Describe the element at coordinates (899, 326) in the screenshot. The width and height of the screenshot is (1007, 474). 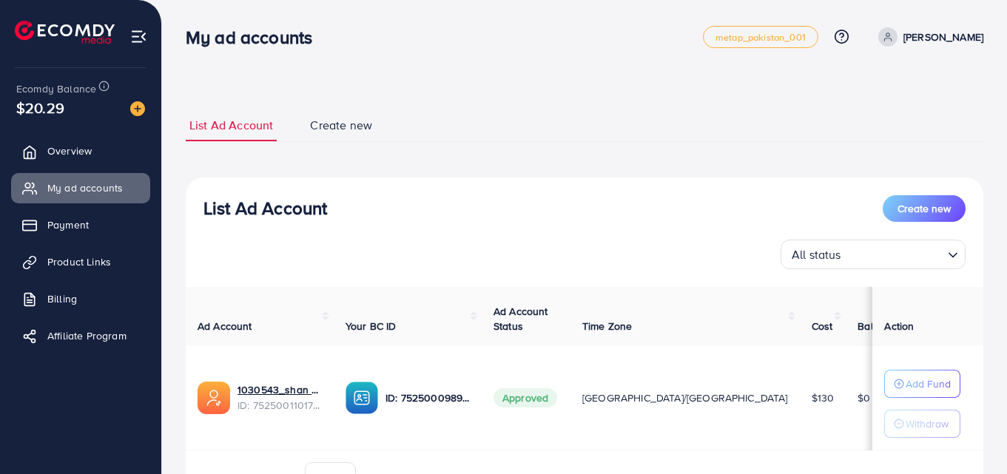
I see `span: Action` at that location.